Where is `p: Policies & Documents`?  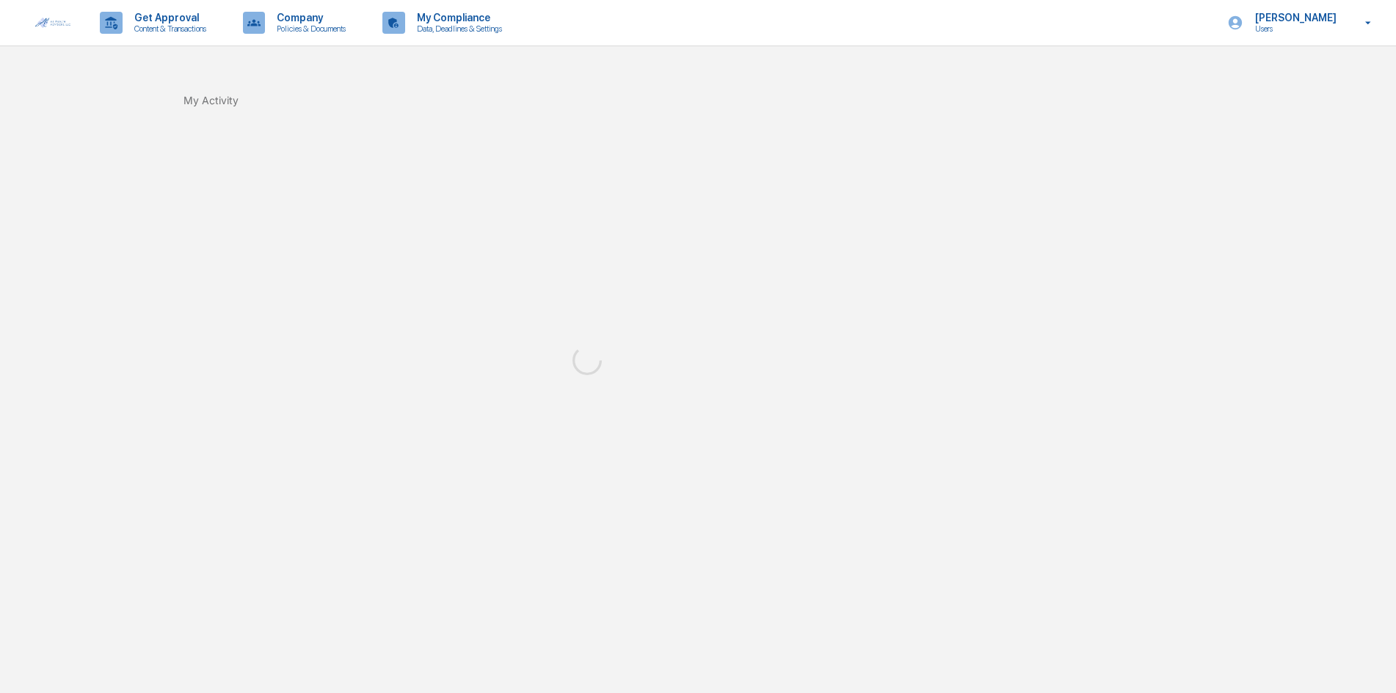
p: Policies & Documents is located at coordinates (309, 29).